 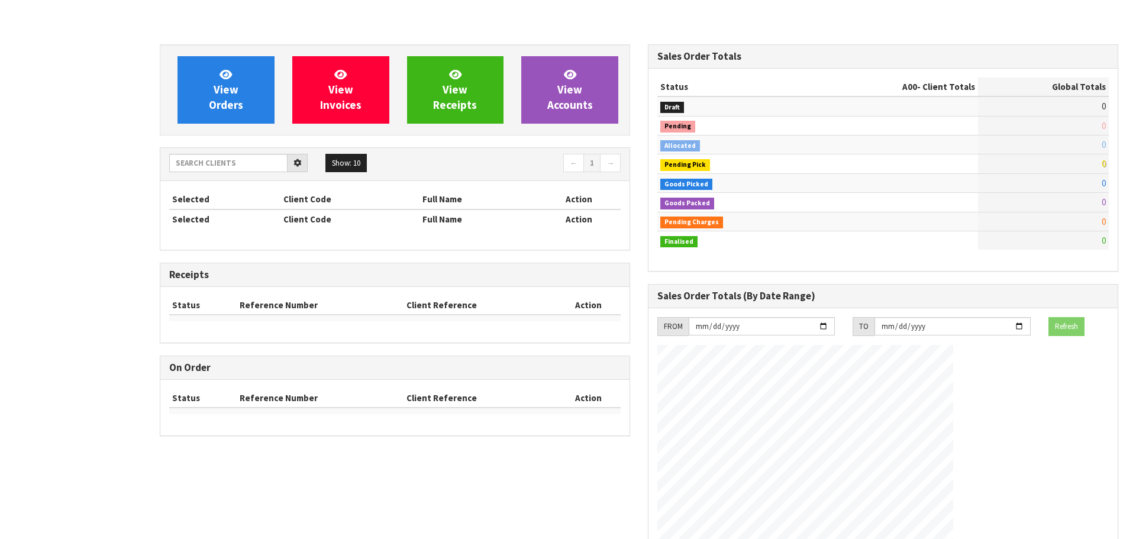 What do you see at coordinates (678, 242) in the screenshot?
I see `span: Finalised` at bounding box center [678, 242].